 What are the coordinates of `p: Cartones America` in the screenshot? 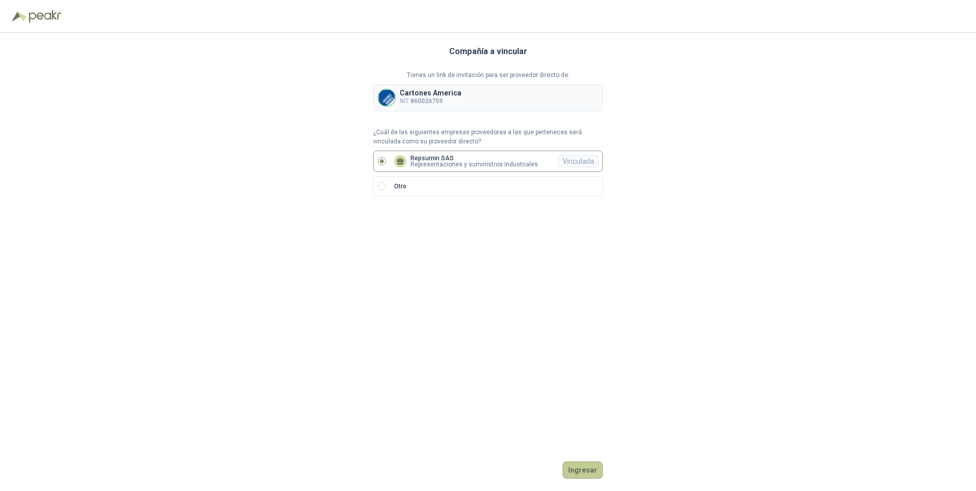 It's located at (430, 93).